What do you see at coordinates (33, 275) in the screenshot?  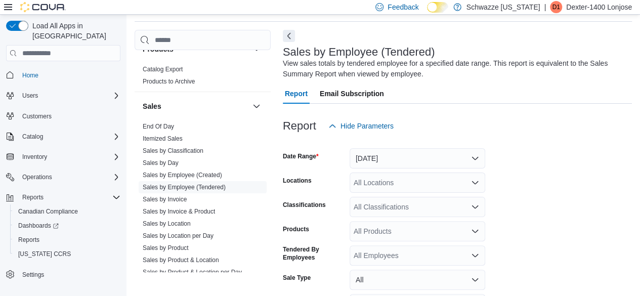 I see `a: Settings` at bounding box center [33, 275].